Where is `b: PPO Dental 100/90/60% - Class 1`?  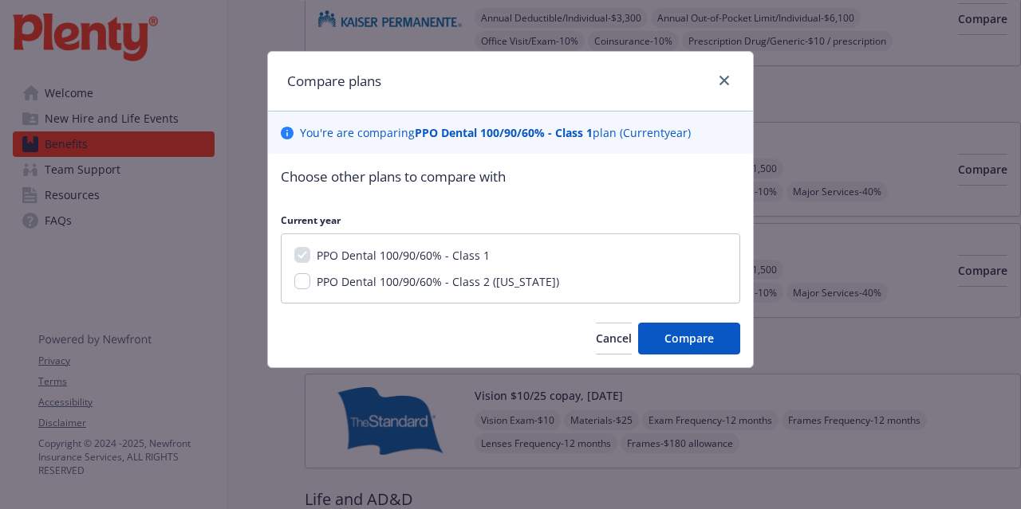 b: PPO Dental 100/90/60% - Class 1 is located at coordinates (503, 132).